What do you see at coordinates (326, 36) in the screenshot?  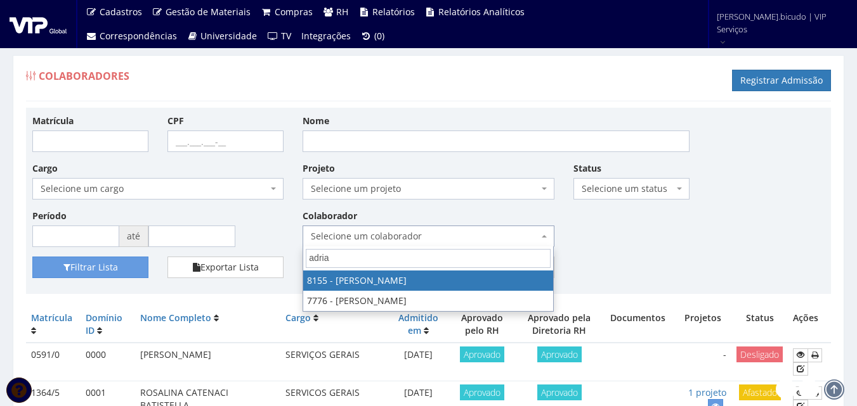 I see `span: Integrações` at bounding box center [326, 36].